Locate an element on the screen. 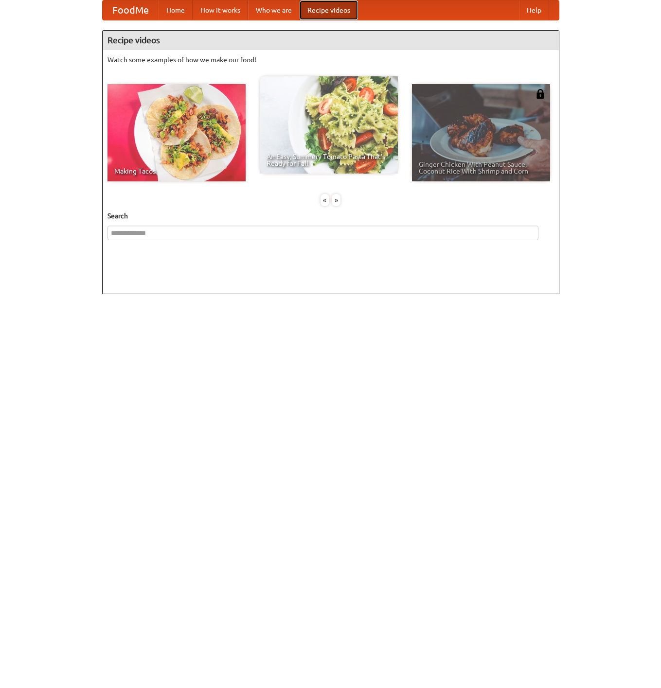 The width and height of the screenshot is (661, 688). h4: Recipe videos is located at coordinates (330, 40).